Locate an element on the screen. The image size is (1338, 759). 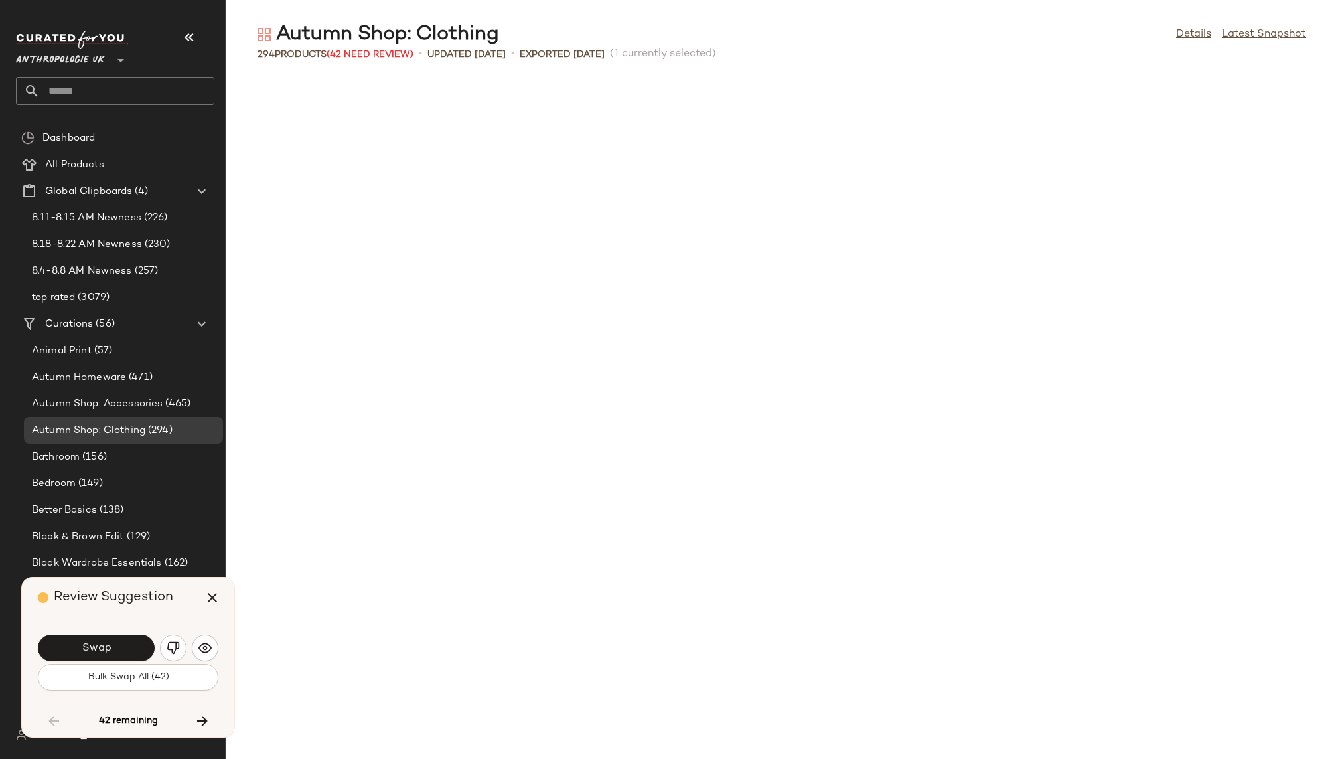
span: Bulk Swap All (42) is located at coordinates (127, 677).